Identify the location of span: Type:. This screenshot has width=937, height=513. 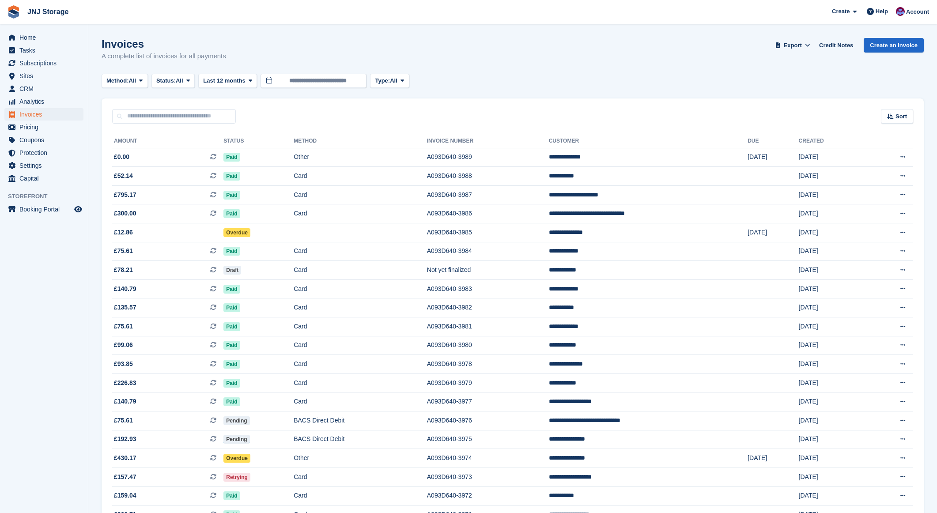
(382, 81).